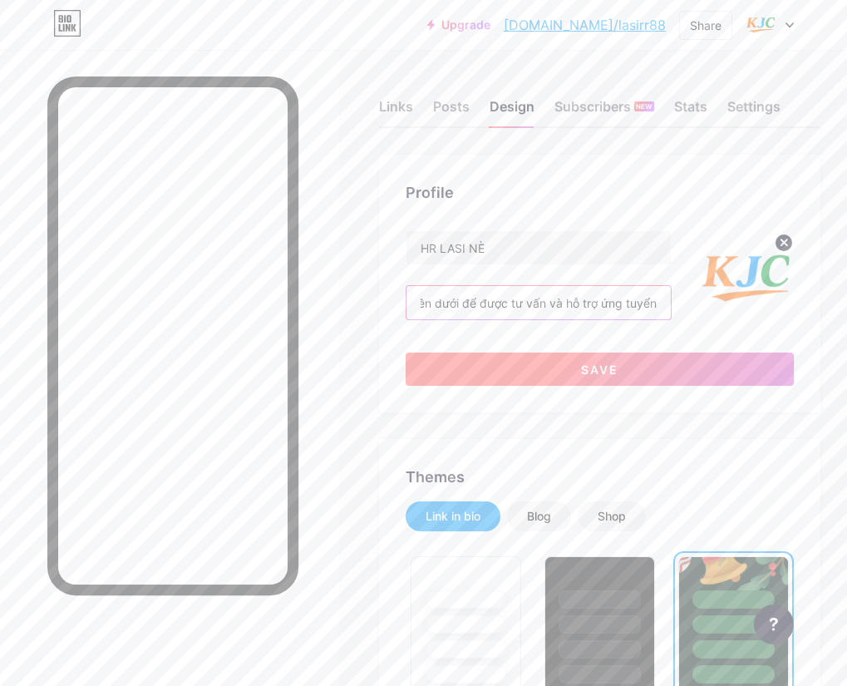 The image size is (847, 686). Describe the element at coordinates (644, 106) in the screenshot. I see `span: NEW` at that location.